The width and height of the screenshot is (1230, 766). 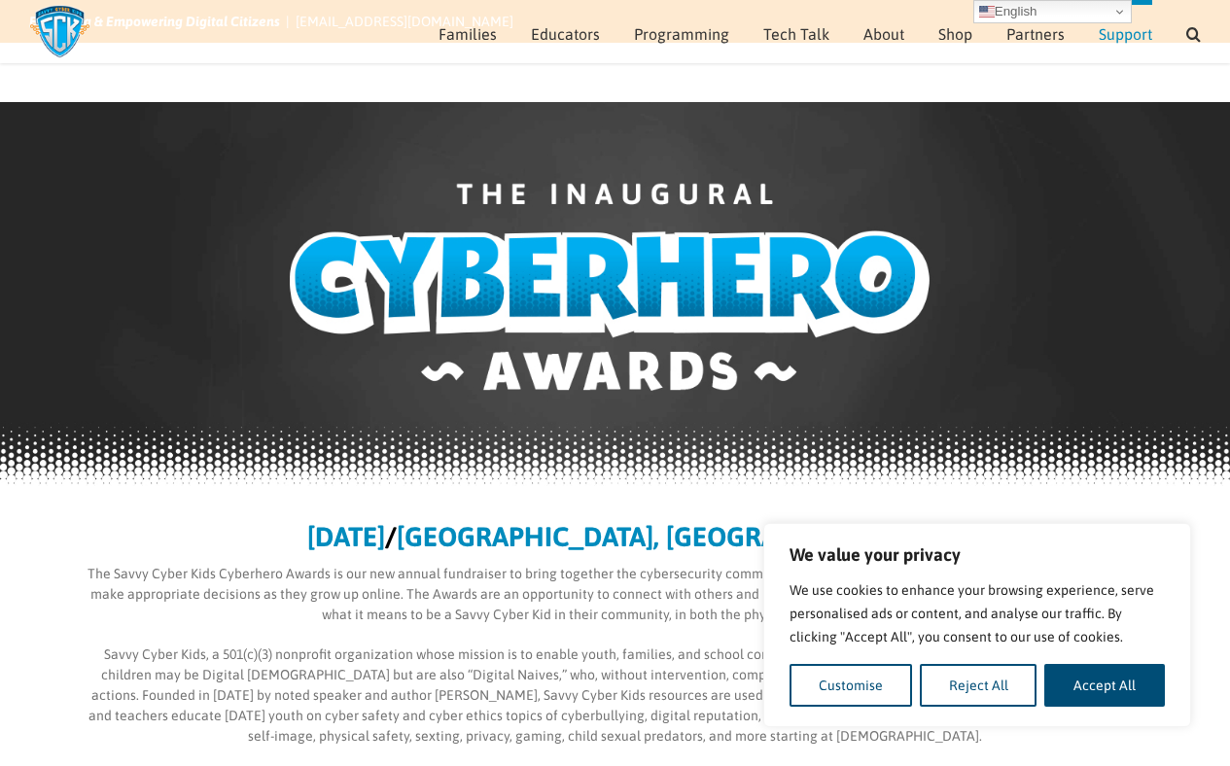 What do you see at coordinates (955, 34) in the screenshot?
I see `span: Shop` at bounding box center [955, 34].